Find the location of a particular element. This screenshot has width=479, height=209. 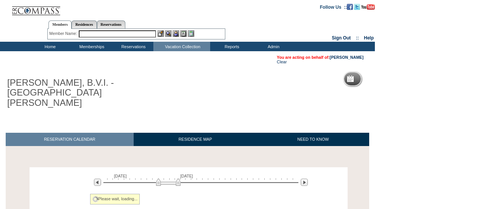

a: Clear is located at coordinates (282, 62).